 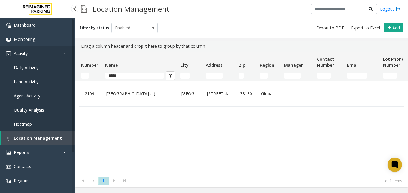 I want to click on span: Region, so click(x=267, y=65).